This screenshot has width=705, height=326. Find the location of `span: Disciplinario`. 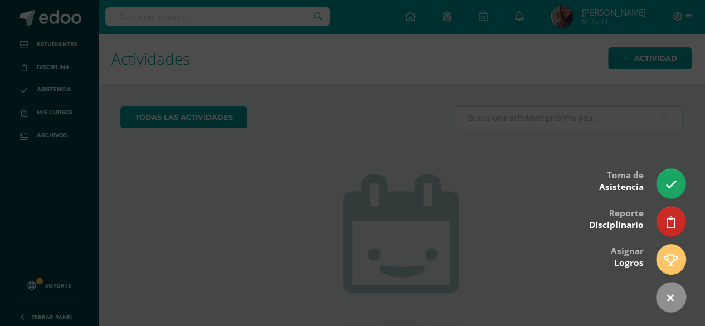

span: Disciplinario is located at coordinates (616, 225).